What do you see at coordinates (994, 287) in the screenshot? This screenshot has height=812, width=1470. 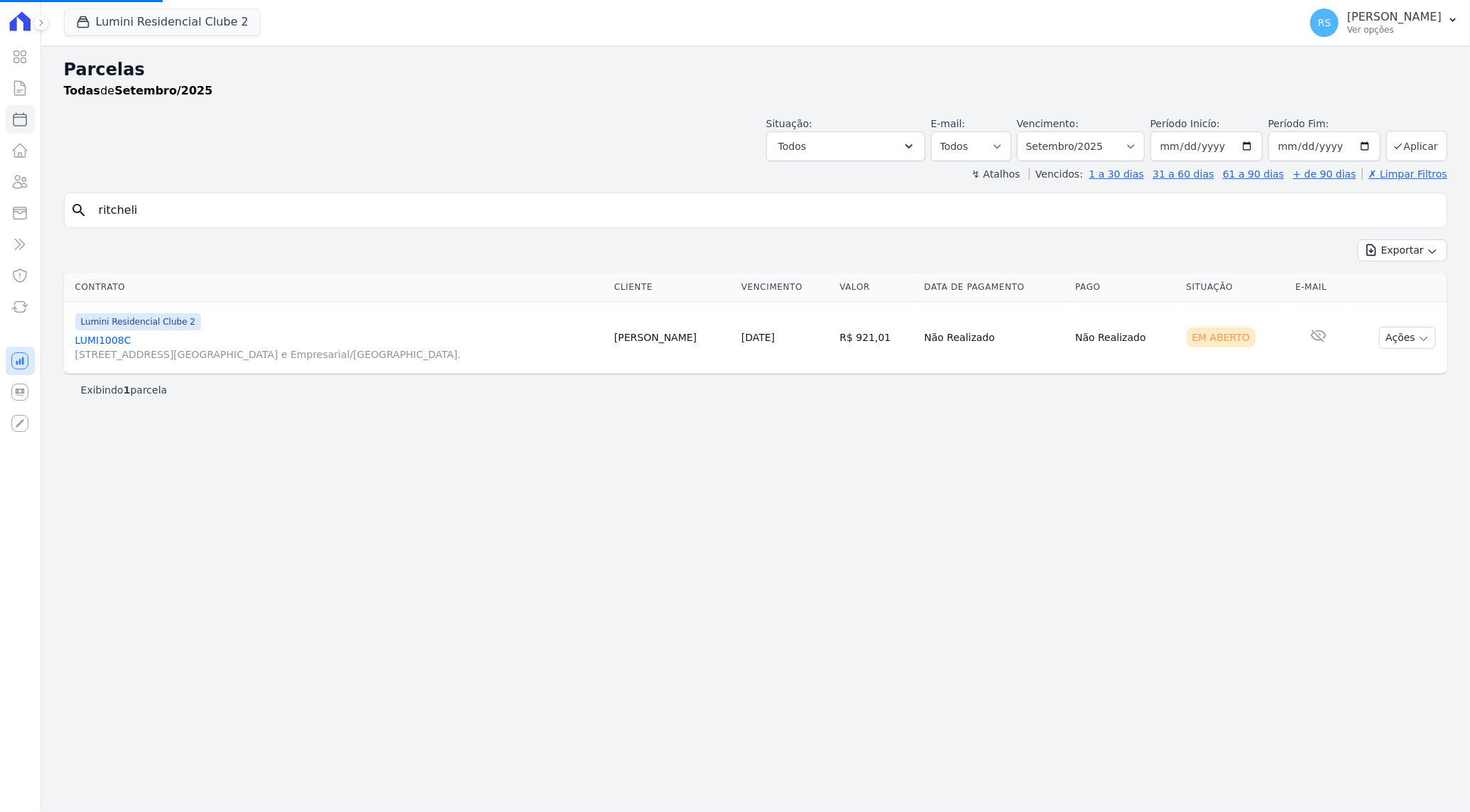 I see `th: Data de Pagamento` at bounding box center [994, 287].